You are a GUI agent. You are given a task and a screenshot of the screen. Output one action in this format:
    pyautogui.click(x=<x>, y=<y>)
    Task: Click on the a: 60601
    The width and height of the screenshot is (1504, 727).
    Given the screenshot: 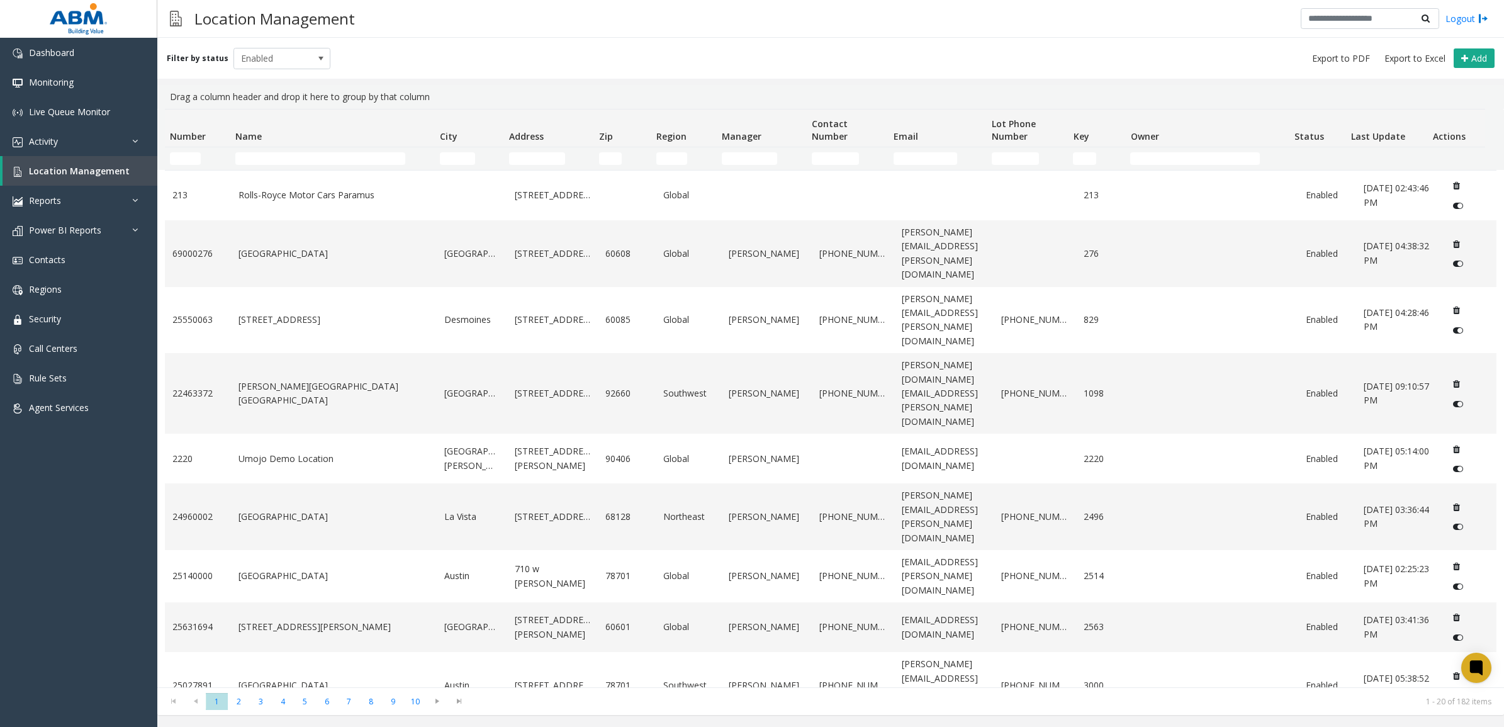 What is the action you would take?
    pyautogui.click(x=627, y=627)
    